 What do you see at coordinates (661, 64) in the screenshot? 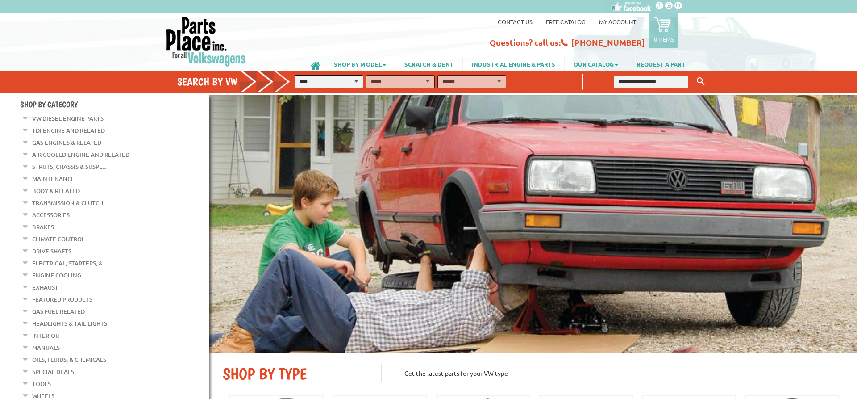
I see `a: REQUEST A PART` at bounding box center [661, 64].